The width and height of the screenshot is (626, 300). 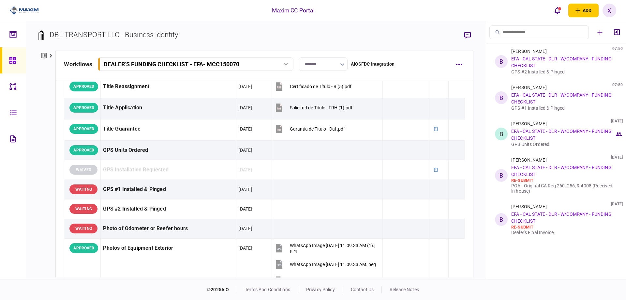 I want to click on div: DEALER'S FUNDING CHECKLIST - EFA - MCC150070, so click(x=171, y=64).